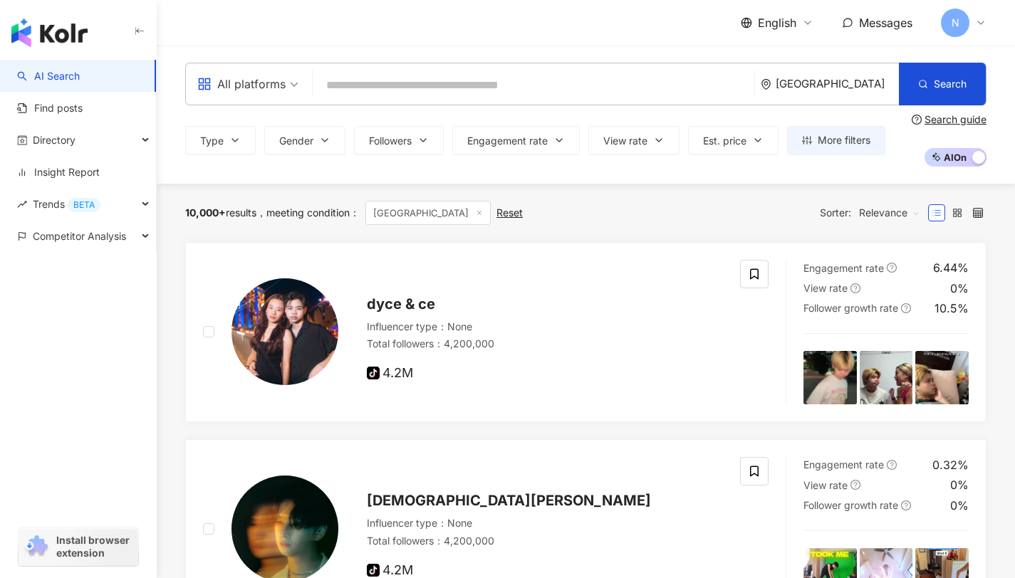 The height and width of the screenshot is (578, 1015). What do you see at coordinates (54, 140) in the screenshot?
I see `span: Directory` at bounding box center [54, 140].